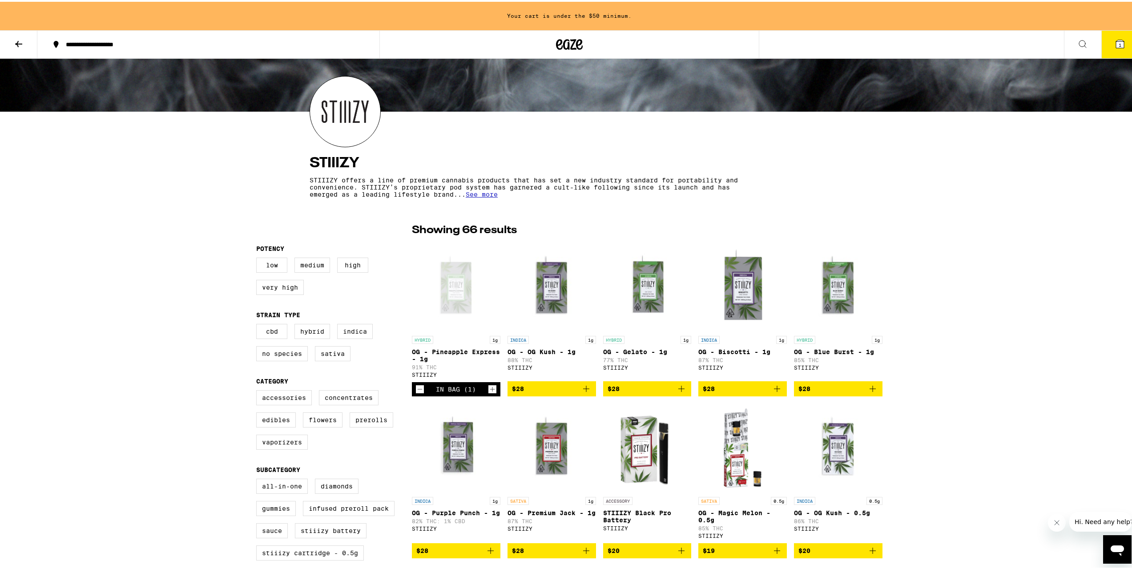  I want to click on span: $20, so click(614, 549).